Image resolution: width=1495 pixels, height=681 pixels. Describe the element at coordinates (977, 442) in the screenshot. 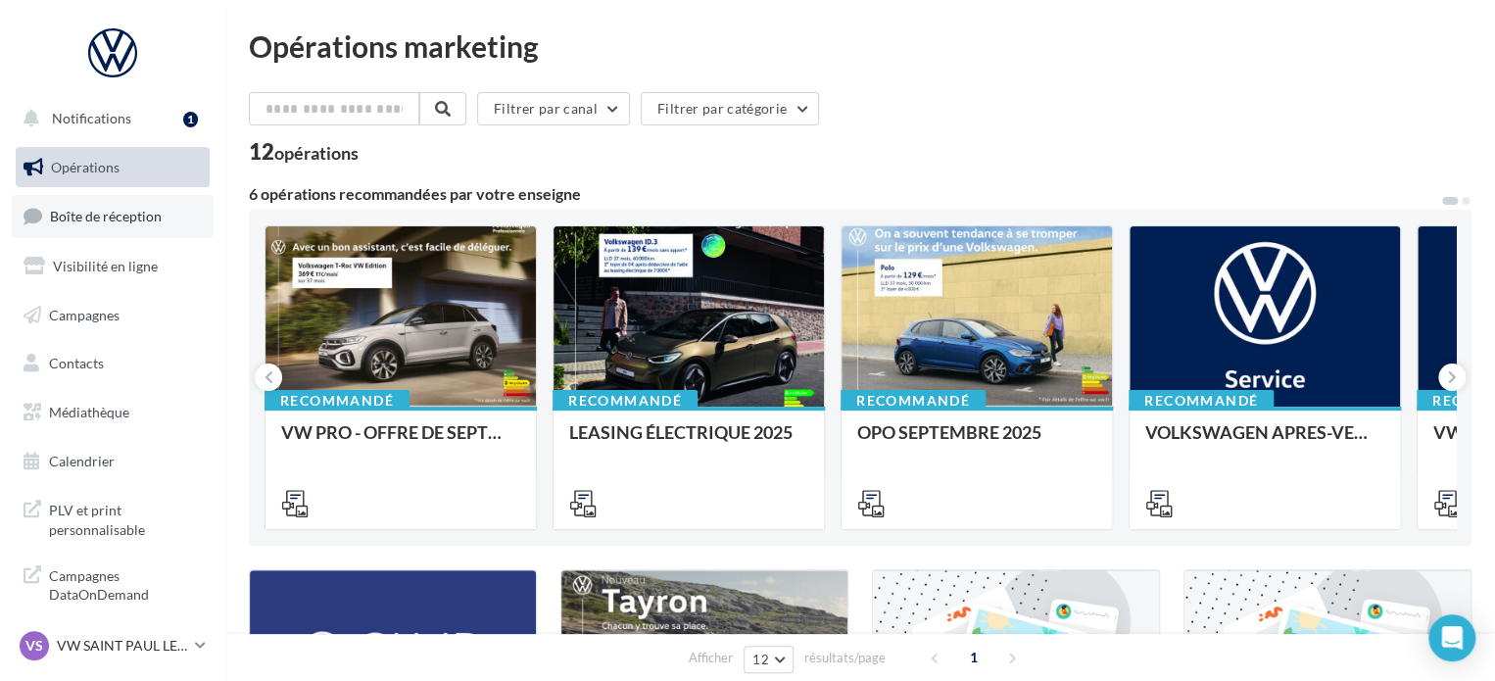

I see `div: OPO SEPTEMBRE 2025` at that location.